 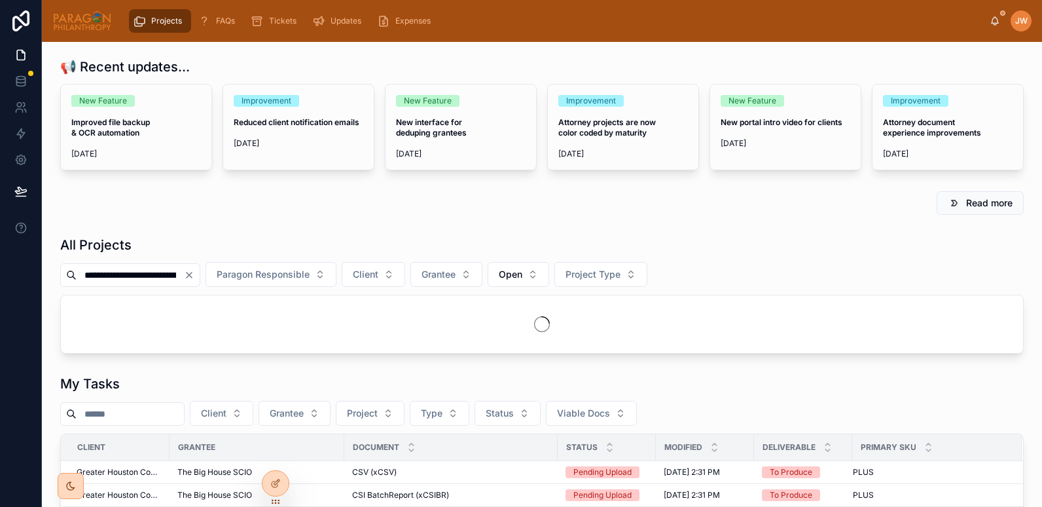 What do you see at coordinates (431, 127) in the screenshot?
I see `strong: New interface for deduping grantees` at bounding box center [431, 127].